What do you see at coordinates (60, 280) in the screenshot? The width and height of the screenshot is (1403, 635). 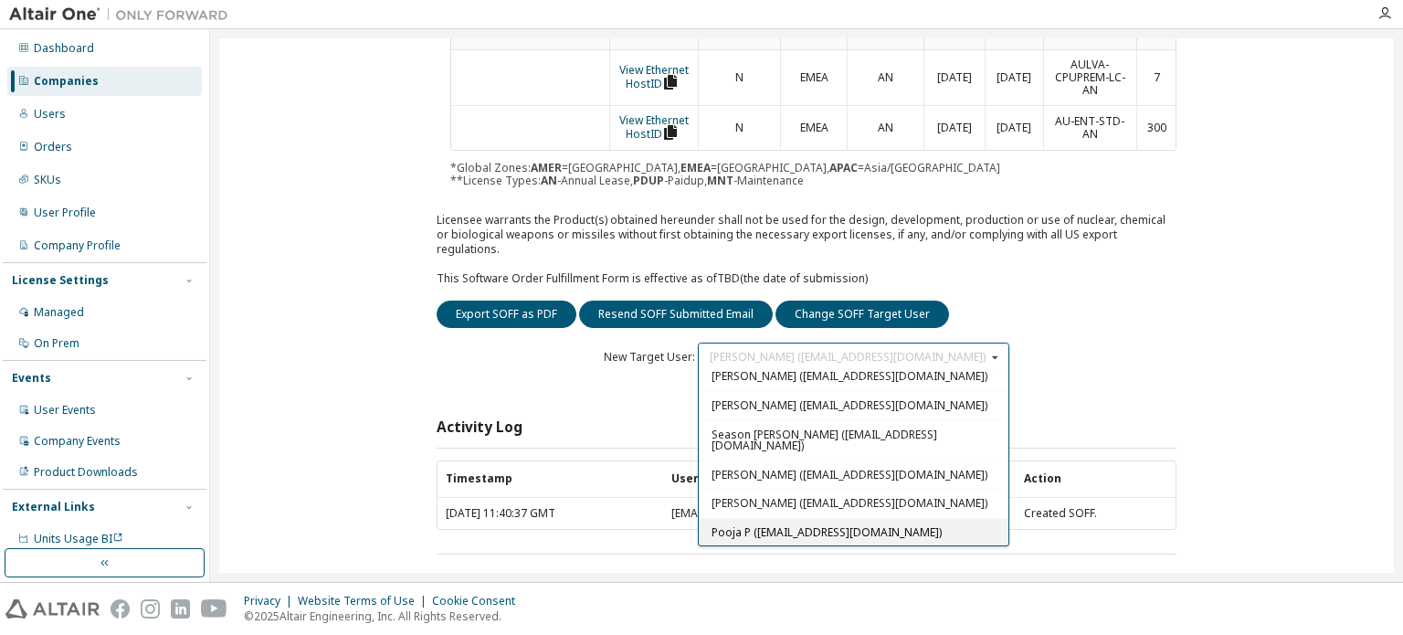 I see `div: License Settings` at bounding box center [60, 280].